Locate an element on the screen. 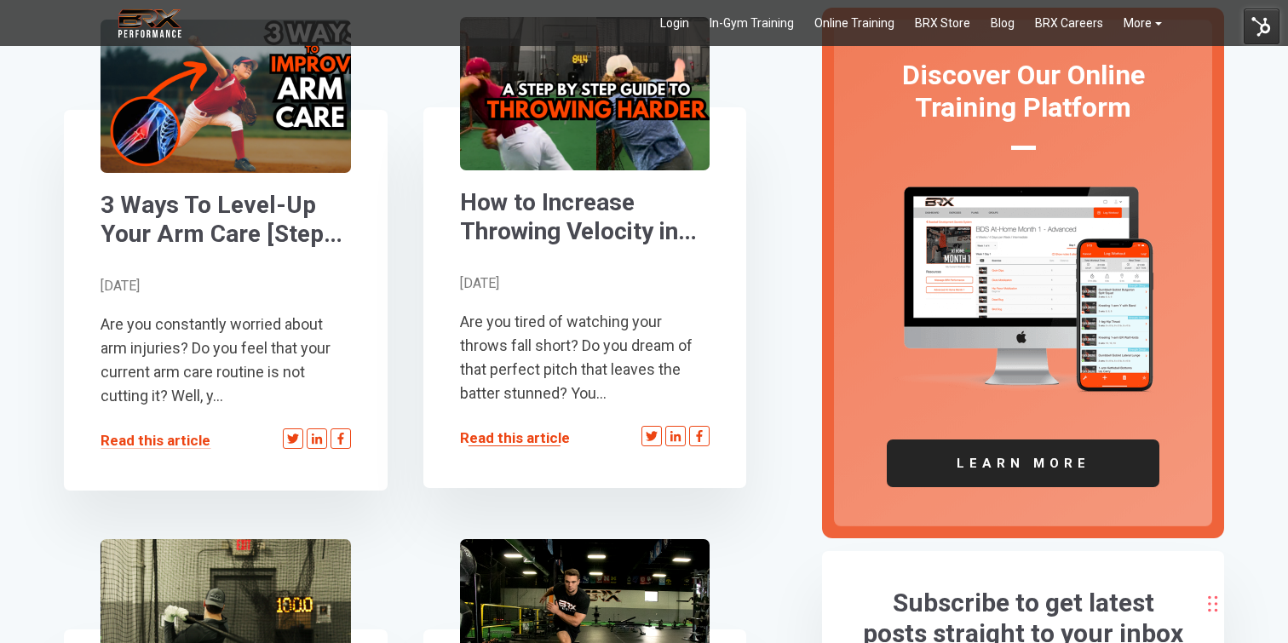 Image resolution: width=1288 pixels, height=643 pixels. p: Are you tired of watching your throws fall short? Do you dream of that perfect pitch that leaves ... is located at coordinates (585, 358).